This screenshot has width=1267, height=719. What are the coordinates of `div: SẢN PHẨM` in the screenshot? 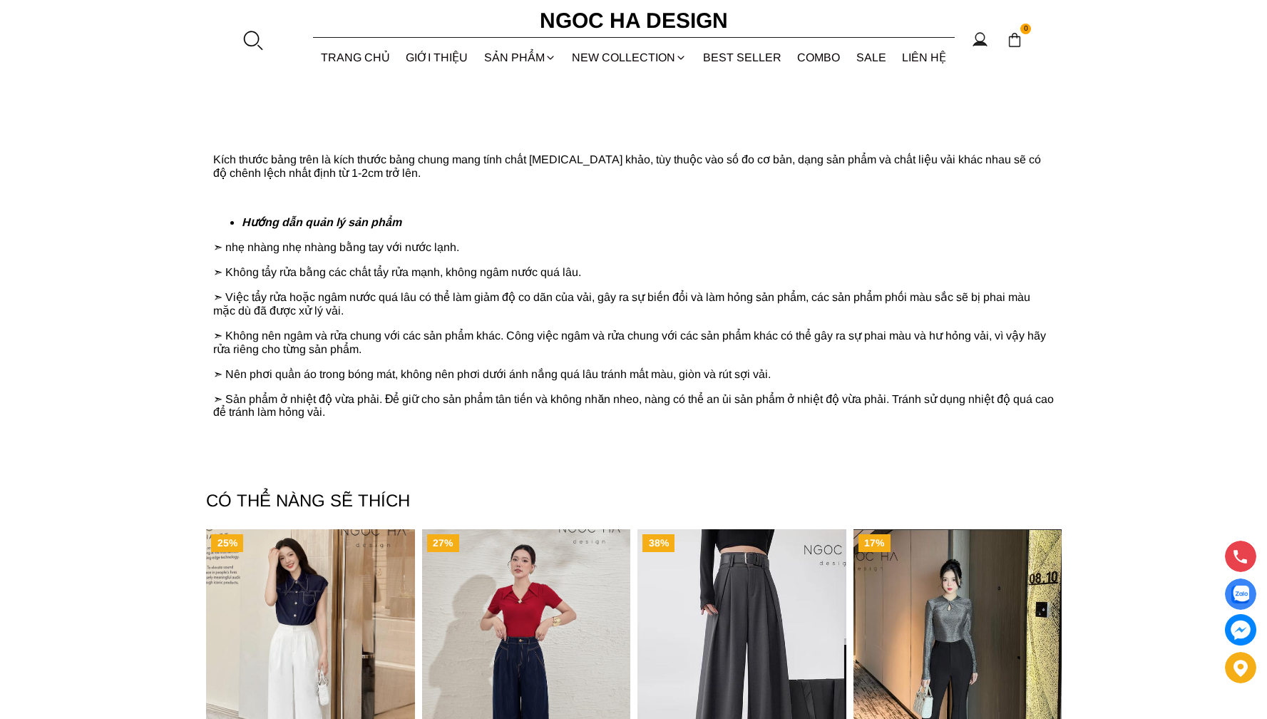 It's located at (520, 57).